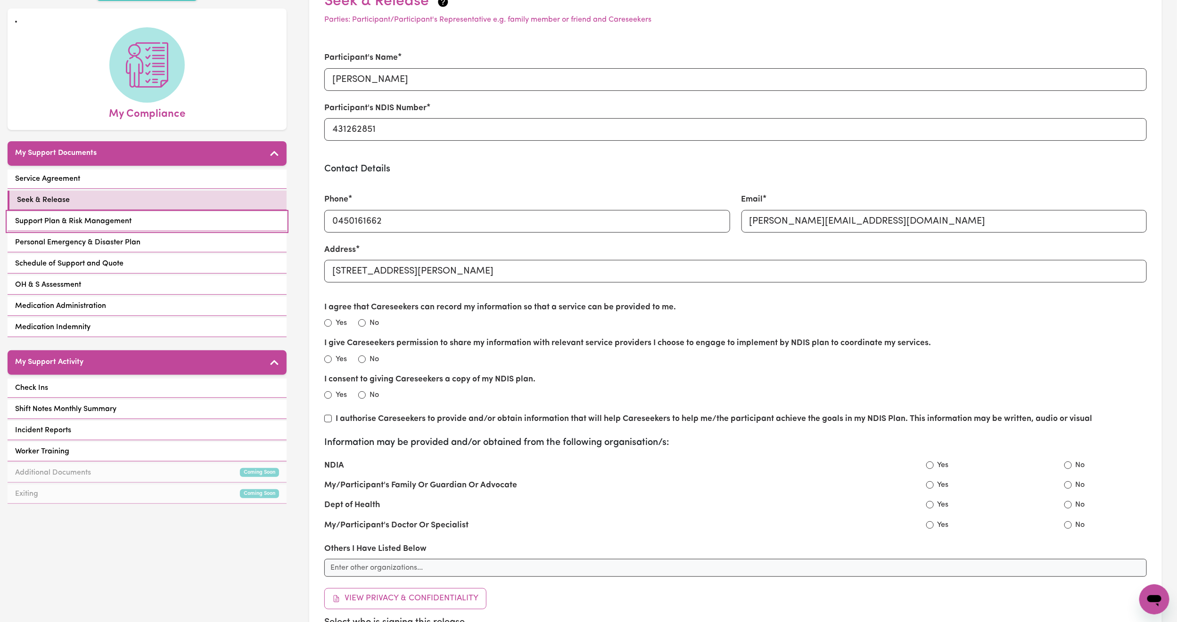 This screenshot has height=622, width=1177. What do you see at coordinates (375, 549) in the screenshot?
I see `label: Others I Have Listed Below` at bounding box center [375, 549].